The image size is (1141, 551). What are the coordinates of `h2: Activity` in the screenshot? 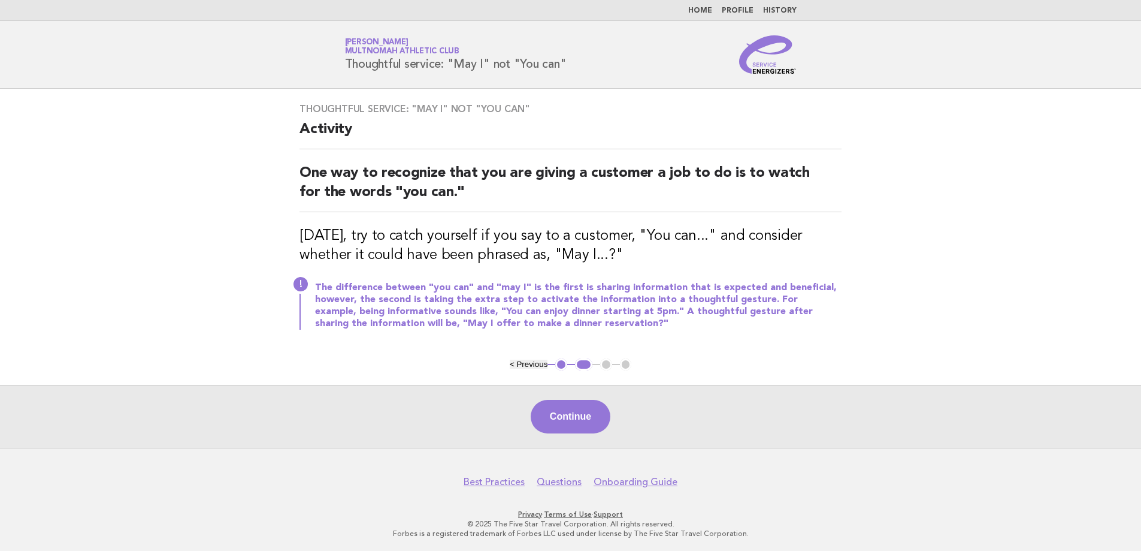 It's located at (570, 134).